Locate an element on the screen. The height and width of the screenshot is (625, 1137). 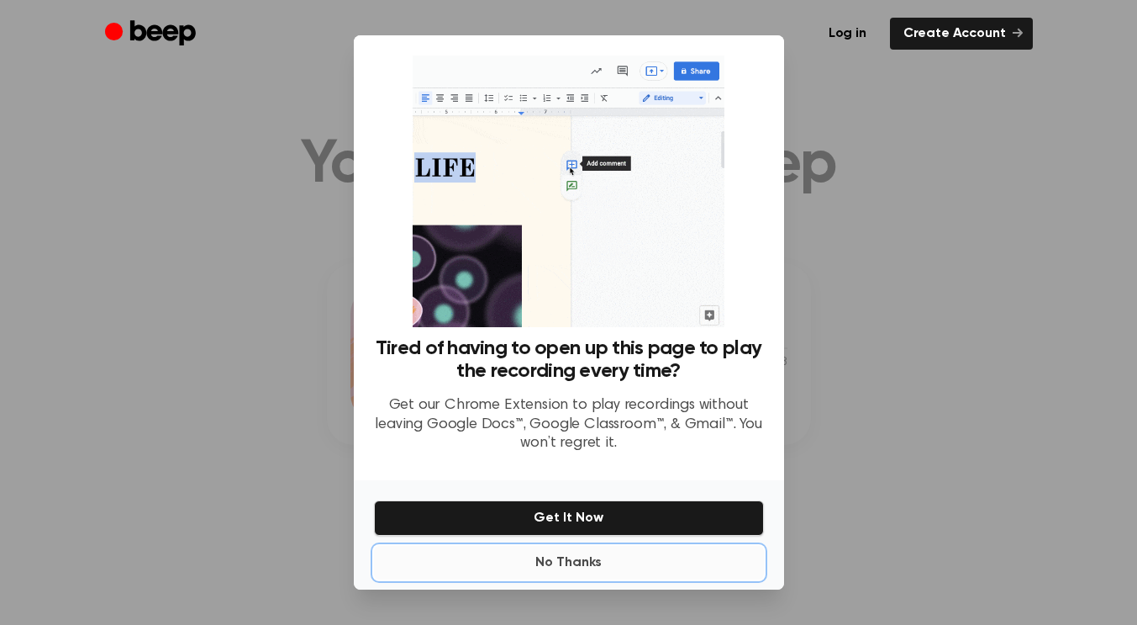
h3: Tired of having to open up this page to play the recording every time? is located at coordinates (569, 360).